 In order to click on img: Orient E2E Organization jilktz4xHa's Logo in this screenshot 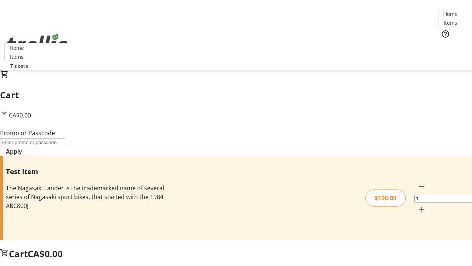, I will do `click(37, 44)`.